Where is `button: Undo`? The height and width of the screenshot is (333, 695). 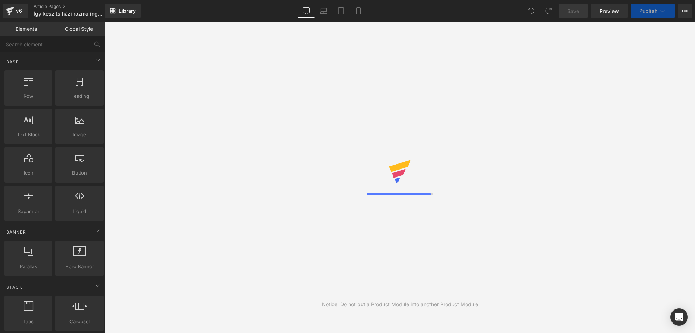
button: Undo is located at coordinates (531, 11).